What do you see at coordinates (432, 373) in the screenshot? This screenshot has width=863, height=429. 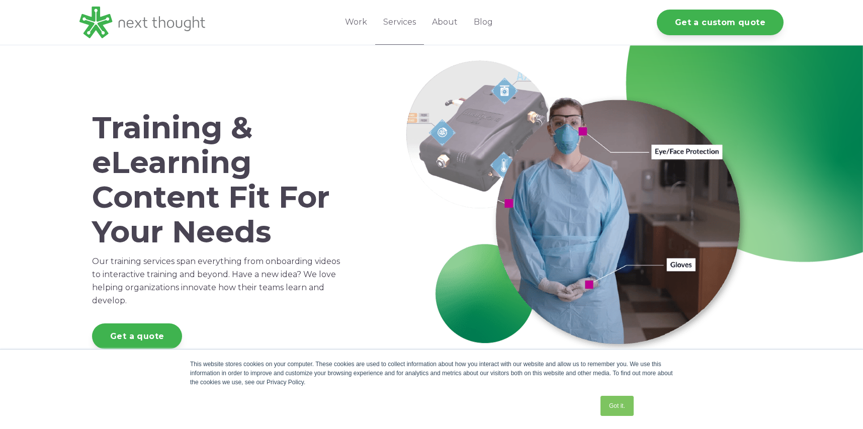 I see `div: This website stores cookies on your computer. These cookies are used to collect information about...` at bounding box center [432, 373].